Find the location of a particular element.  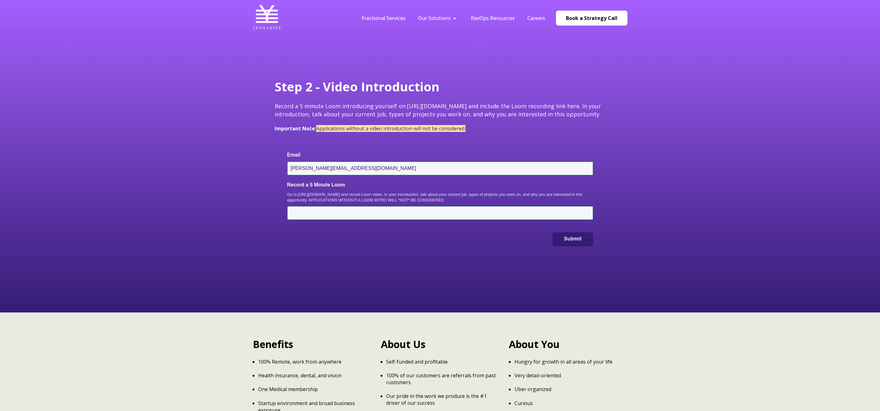

span: Record a 5 Minute Loom is located at coordinates (316, 185).